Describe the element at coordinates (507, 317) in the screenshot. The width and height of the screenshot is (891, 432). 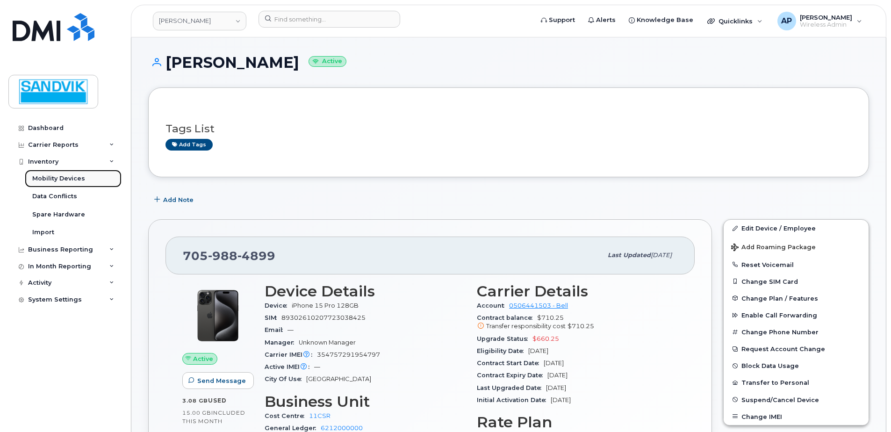
I see `span: Contract balance` at that location.